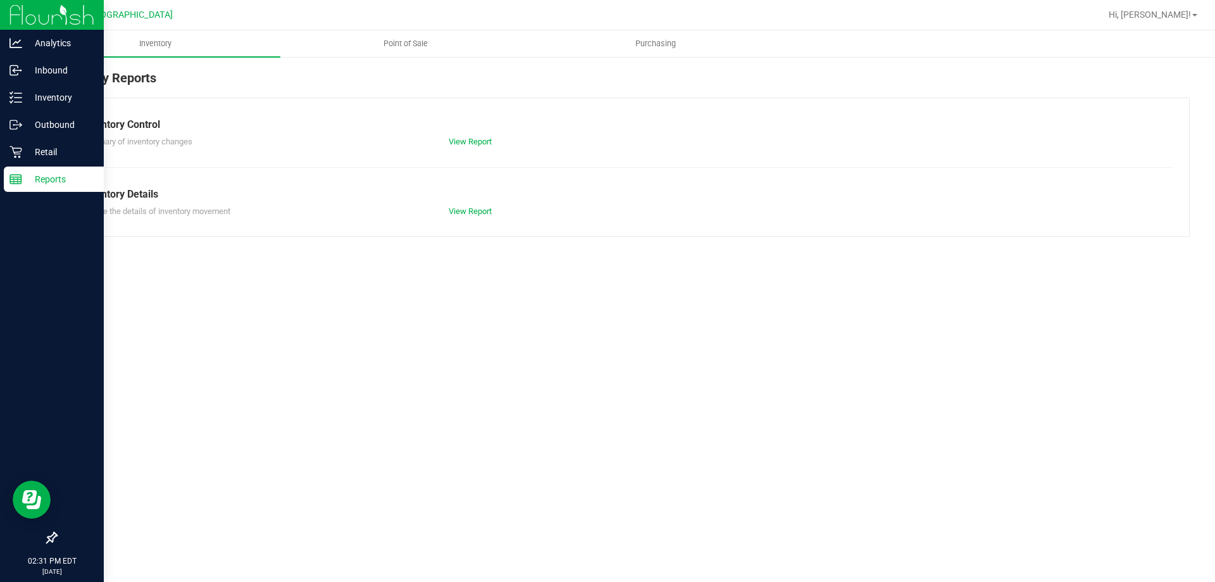 The height and width of the screenshot is (582, 1215). I want to click on a: Point of Sale, so click(405, 44).